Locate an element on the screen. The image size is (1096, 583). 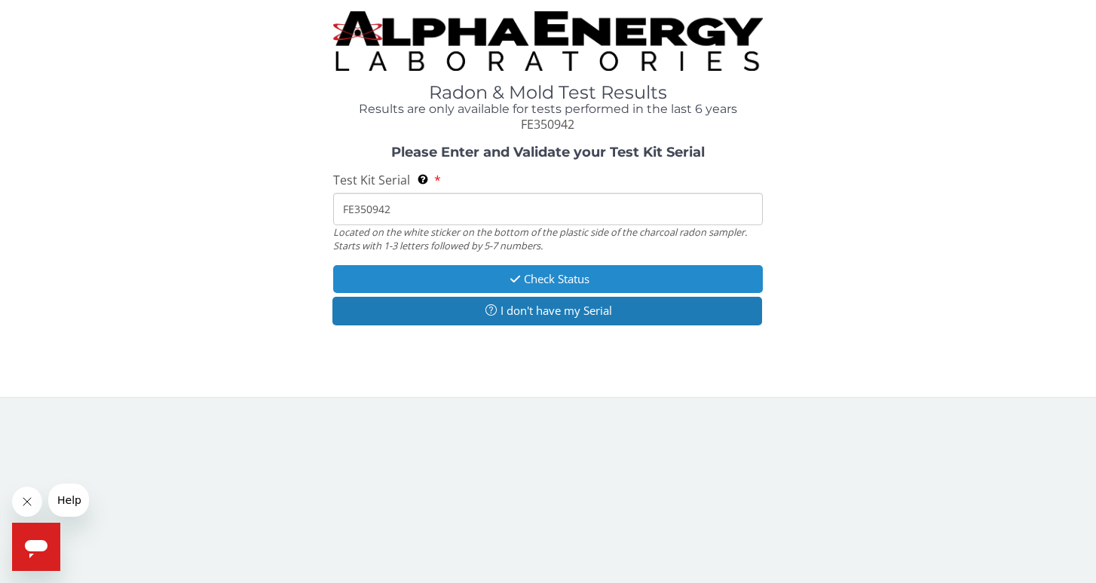
img: TightCrop.jpg is located at coordinates (548, 41).